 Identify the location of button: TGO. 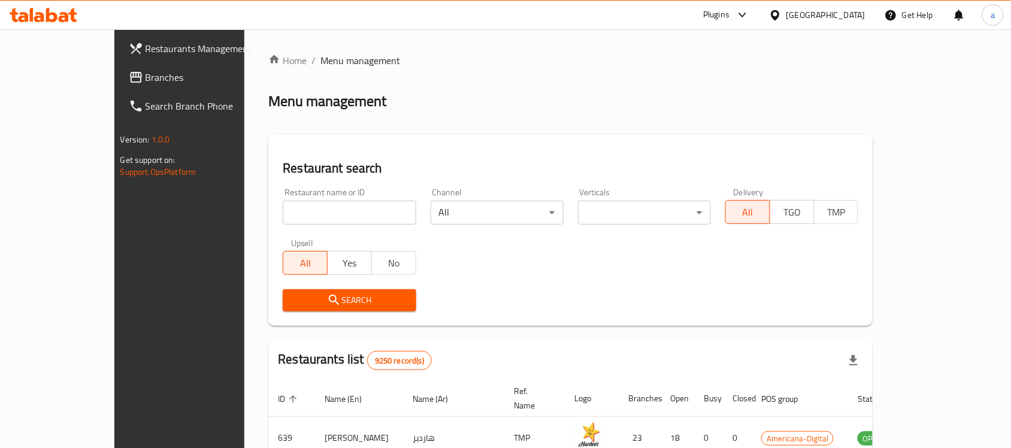
(792, 212).